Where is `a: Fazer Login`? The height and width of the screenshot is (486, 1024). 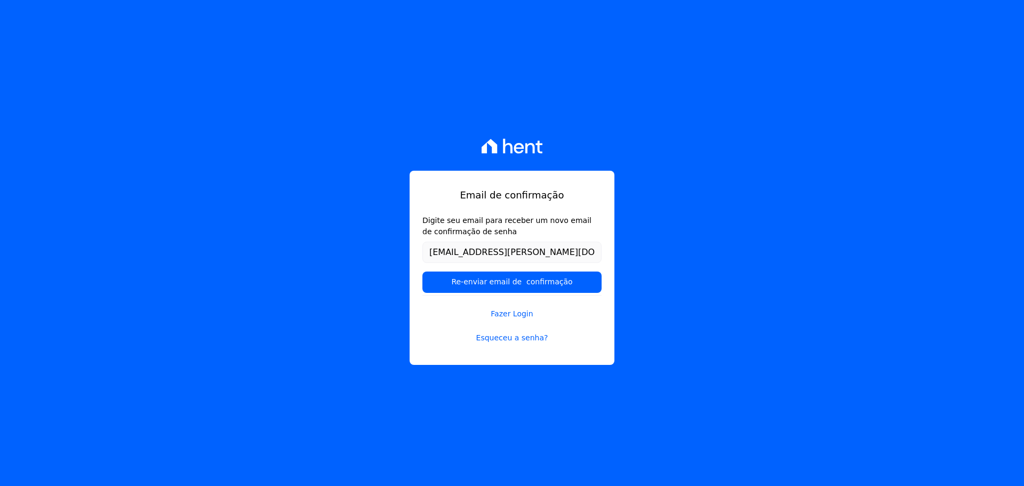 a: Fazer Login is located at coordinates (512, 307).